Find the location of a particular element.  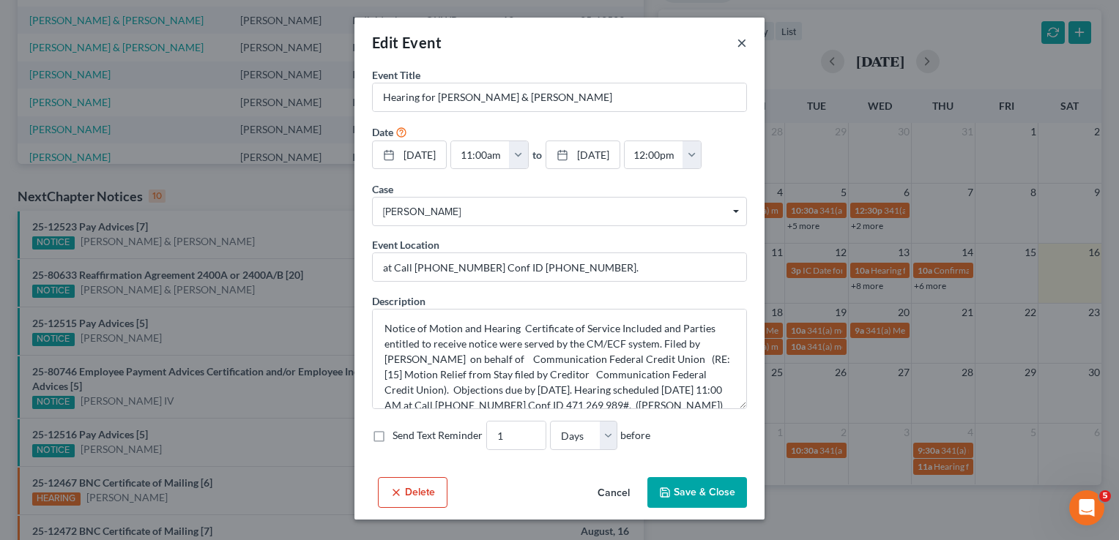

button: Cancel is located at coordinates (613, 493).